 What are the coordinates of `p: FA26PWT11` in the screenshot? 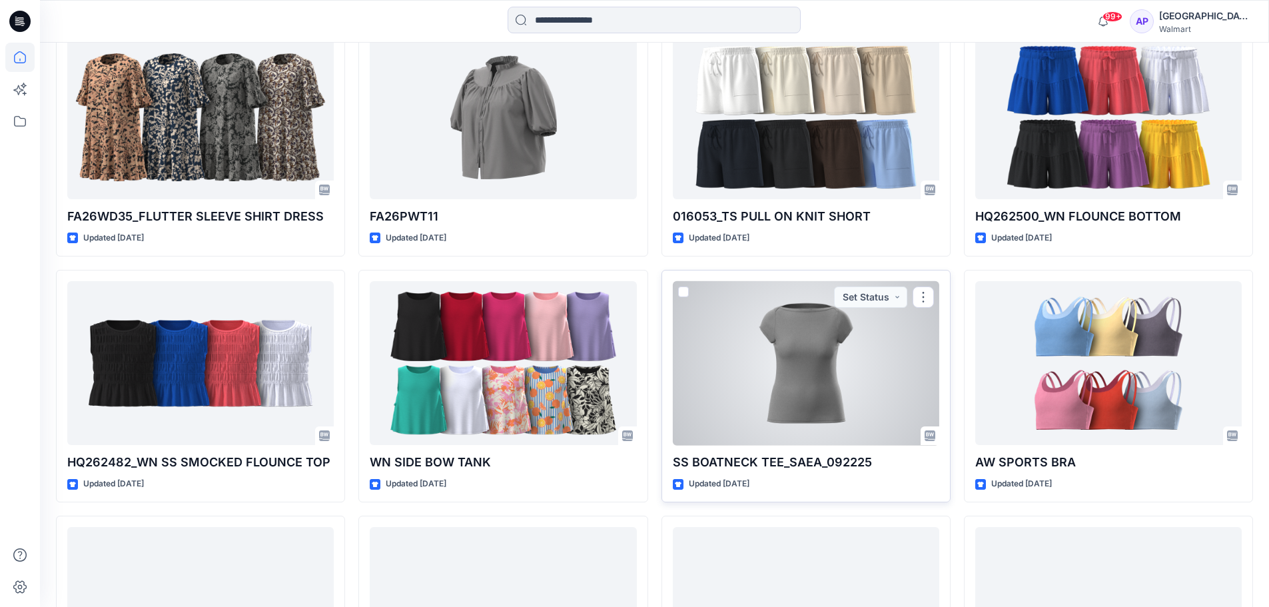 It's located at (503, 217).